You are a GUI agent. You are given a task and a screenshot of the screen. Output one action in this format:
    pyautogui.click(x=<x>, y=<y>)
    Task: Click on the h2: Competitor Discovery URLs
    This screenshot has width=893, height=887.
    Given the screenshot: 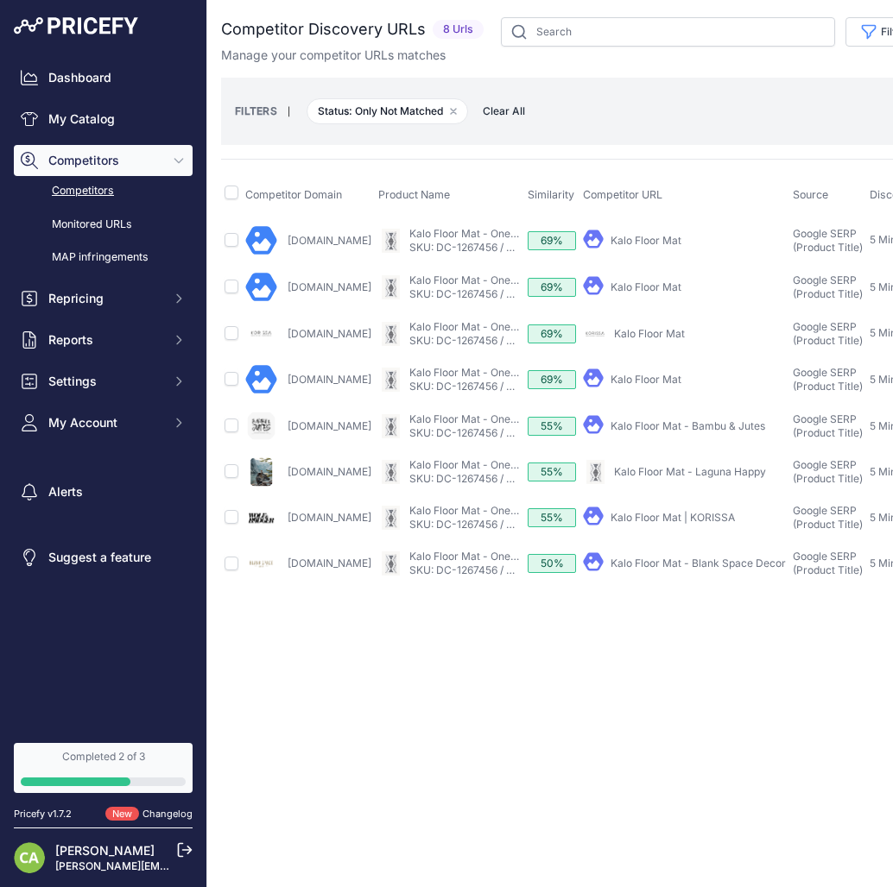 What is the action you would take?
    pyautogui.click(x=323, y=29)
    